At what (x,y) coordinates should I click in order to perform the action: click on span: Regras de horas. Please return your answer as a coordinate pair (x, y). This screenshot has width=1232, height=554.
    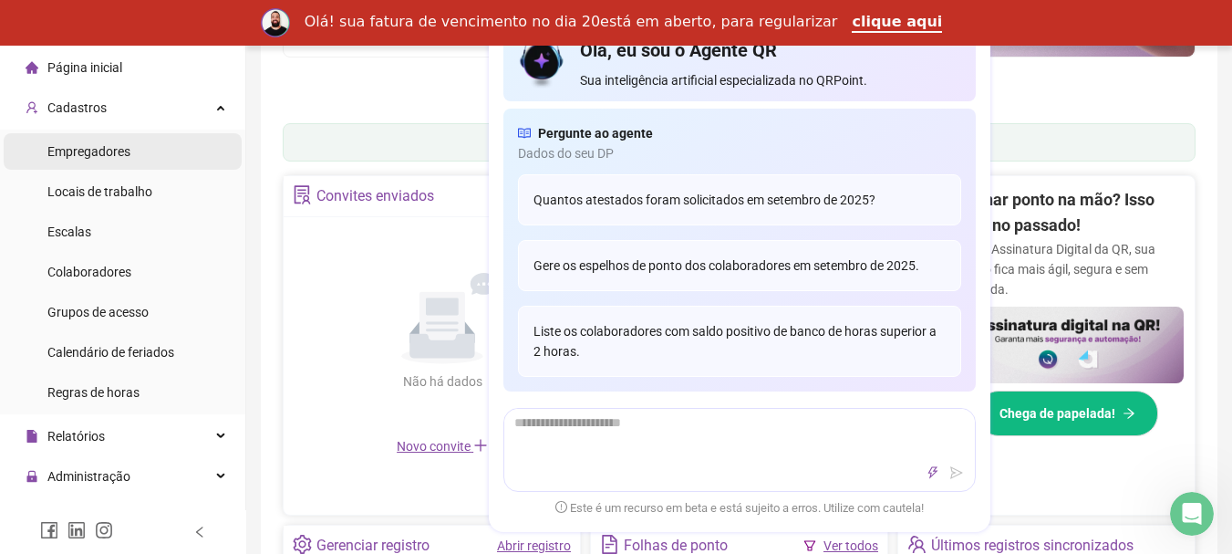
    Looking at the image, I should click on (93, 392).